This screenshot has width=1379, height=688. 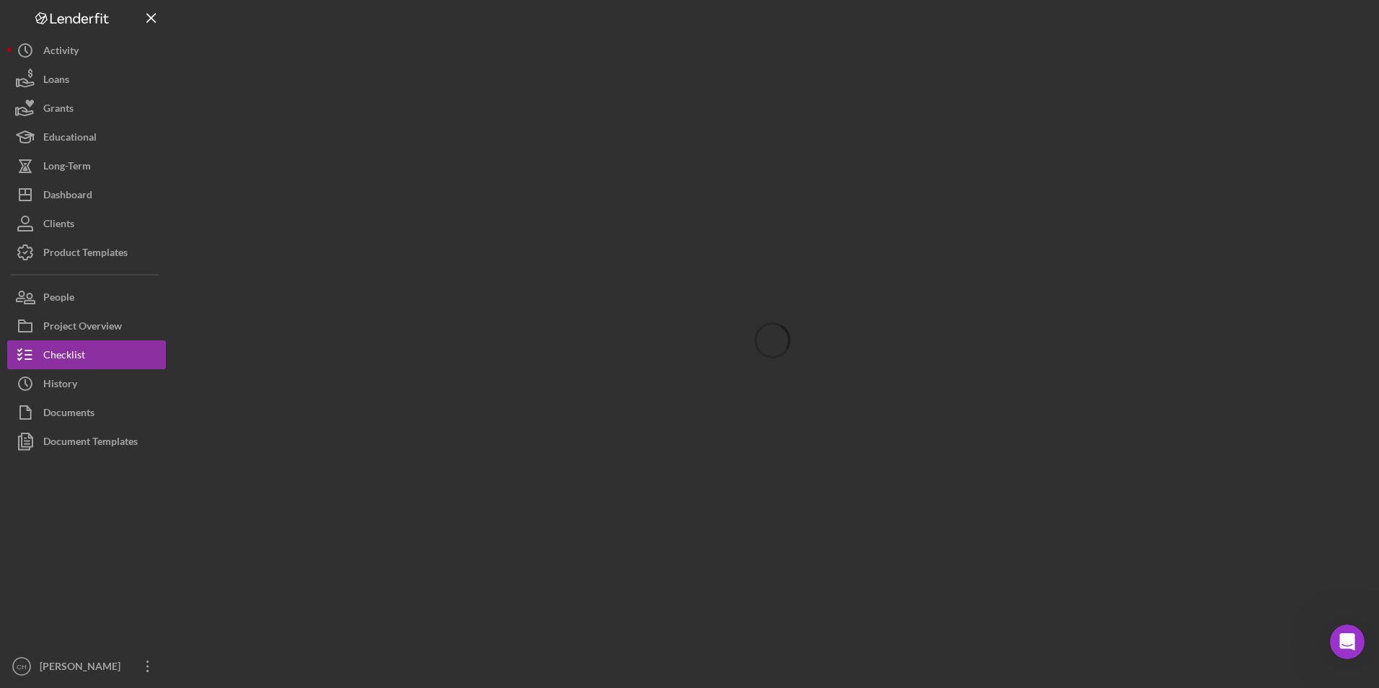 What do you see at coordinates (87, 384) in the screenshot?
I see `a: History` at bounding box center [87, 384].